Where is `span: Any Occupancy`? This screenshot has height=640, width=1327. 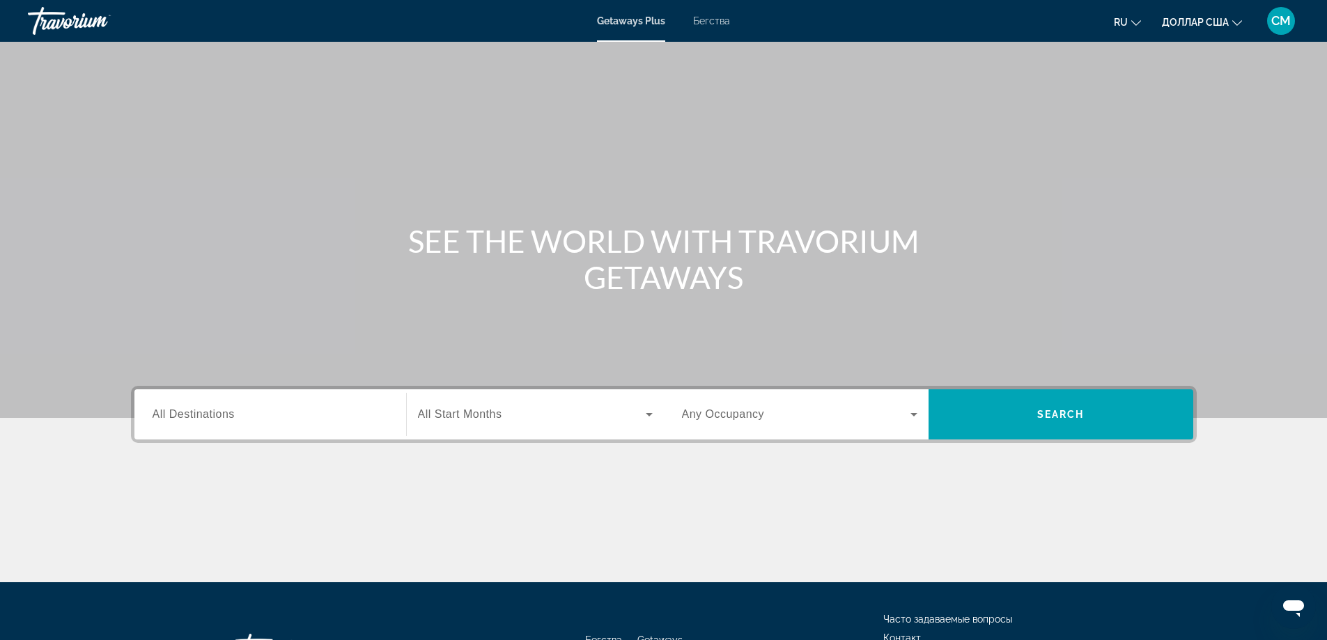 span: Any Occupancy is located at coordinates (723, 414).